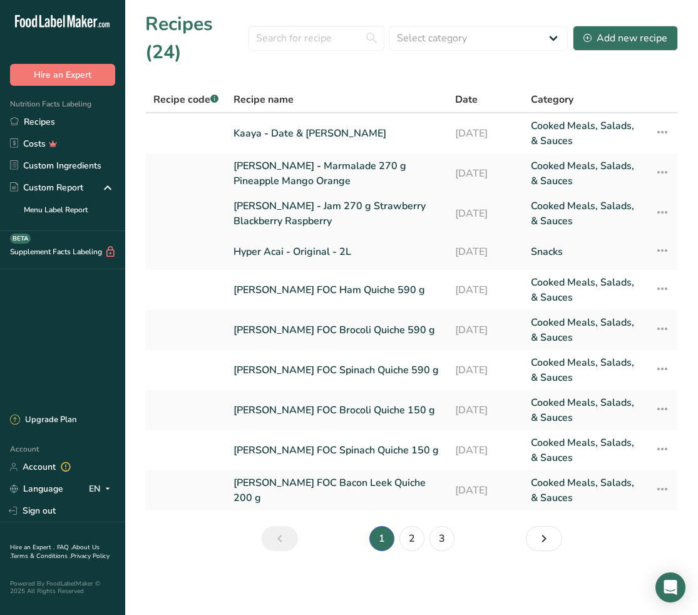  Describe the element at coordinates (466, 100) in the screenshot. I see `span: Date` at that location.